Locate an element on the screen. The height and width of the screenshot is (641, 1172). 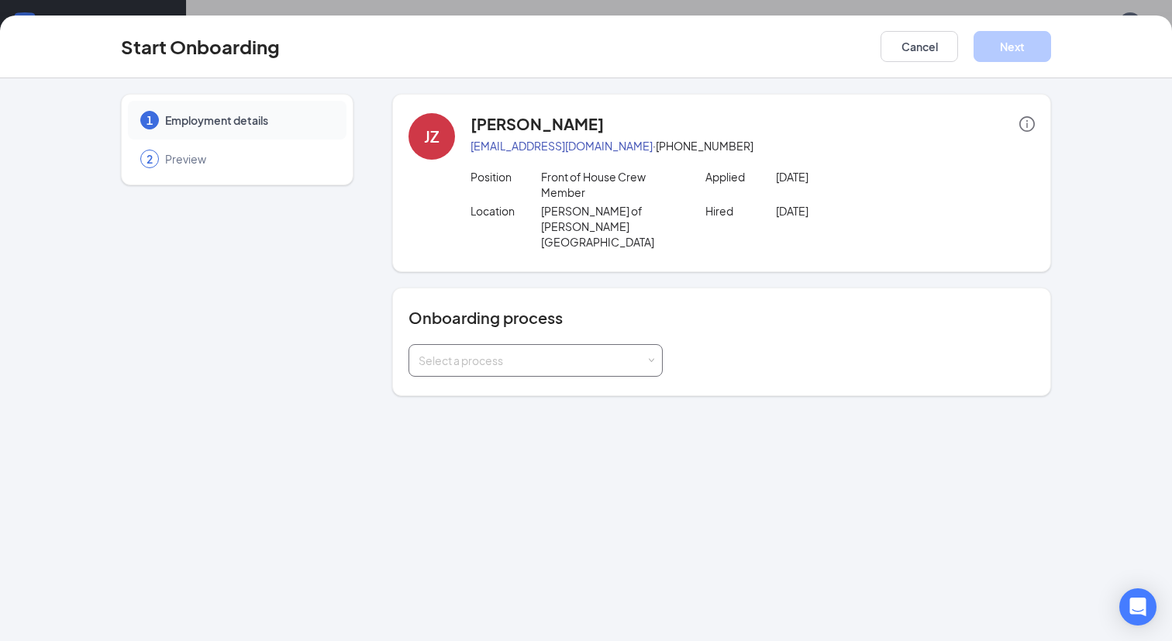
div: Select a process is located at coordinates (532, 361).